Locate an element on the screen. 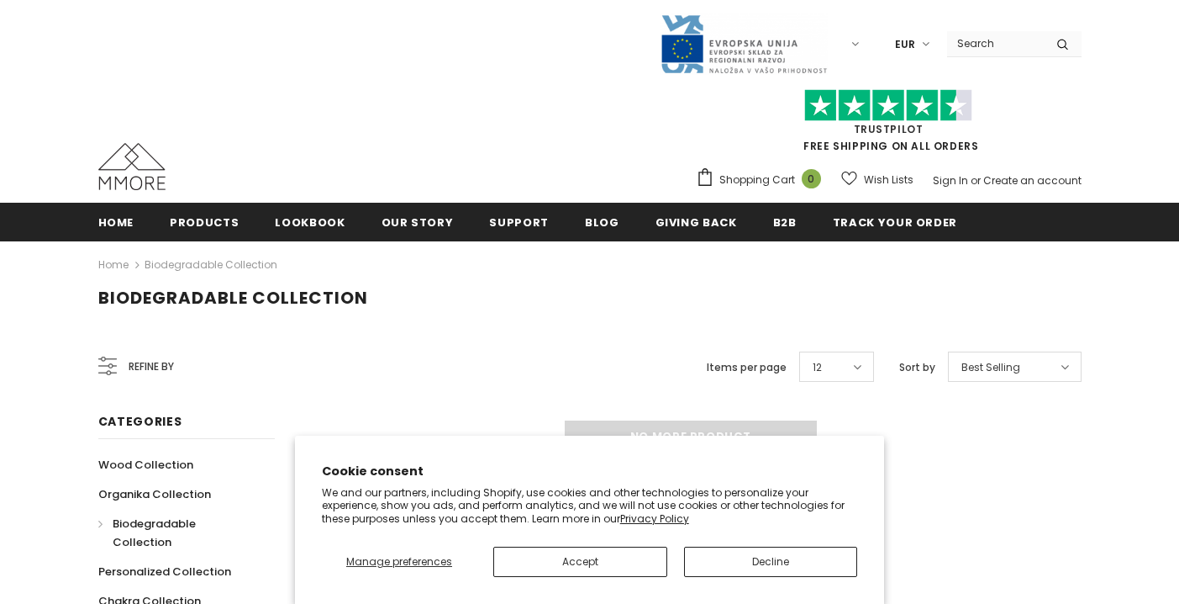 This screenshot has width=1179, height=604. span: Giving back is located at coordinates (696, 222).